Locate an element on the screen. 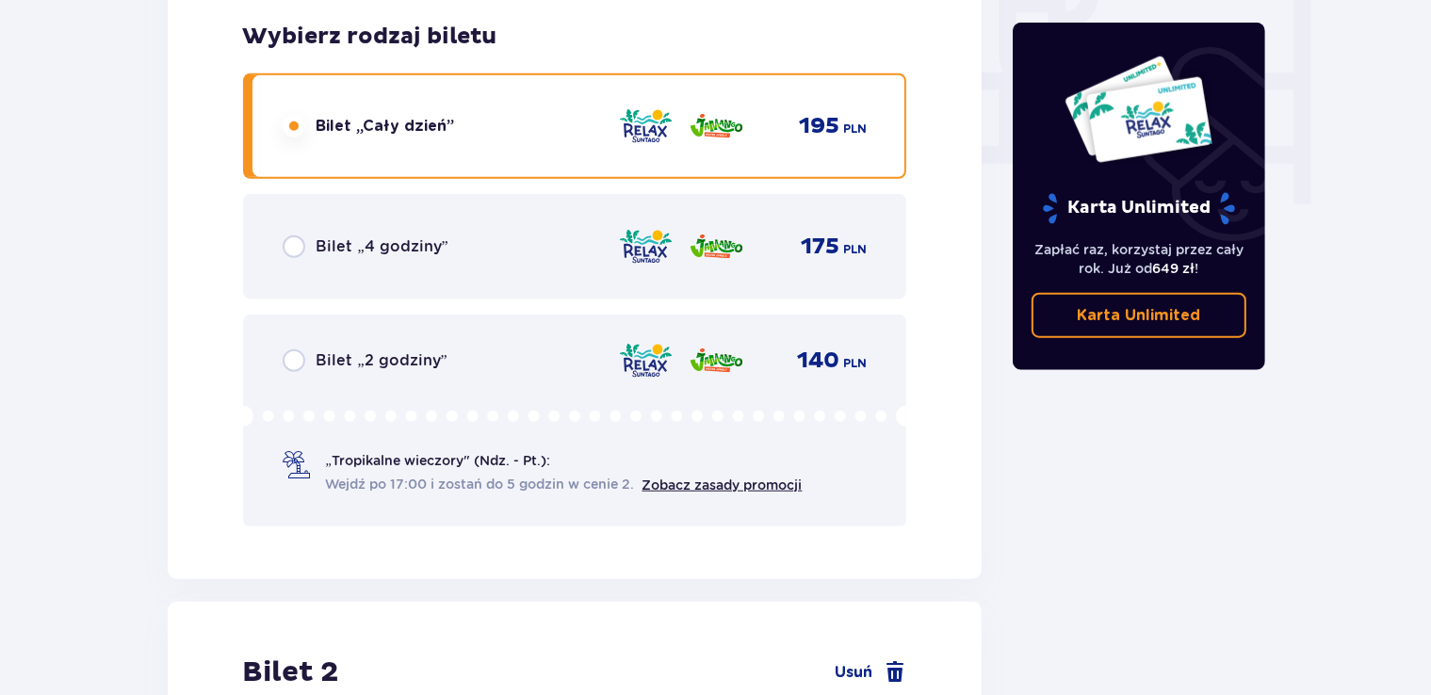  span: Wejdź po 17:00 i zostań do 5 godzin w cenie 2. is located at coordinates (480, 484).